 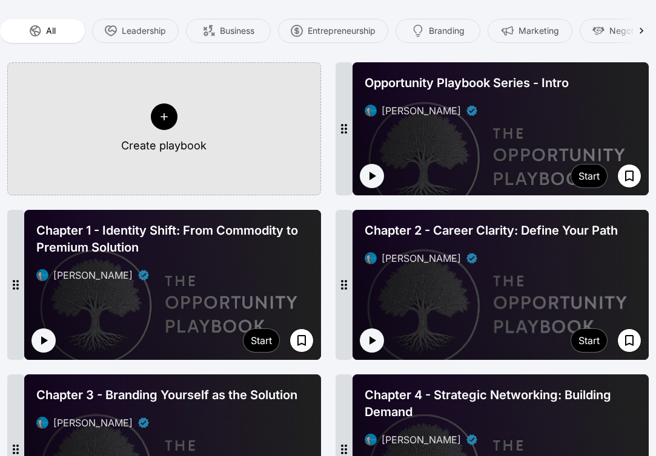 I want to click on span: Negotiation, so click(x=632, y=31).